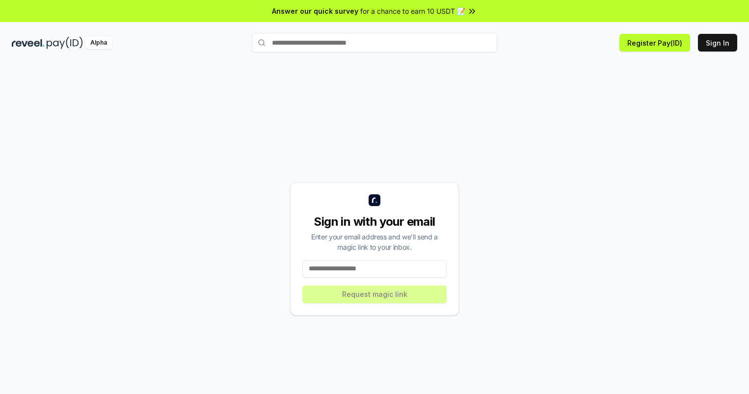  Describe the element at coordinates (99, 43) in the screenshot. I see `div: Alpha` at that location.